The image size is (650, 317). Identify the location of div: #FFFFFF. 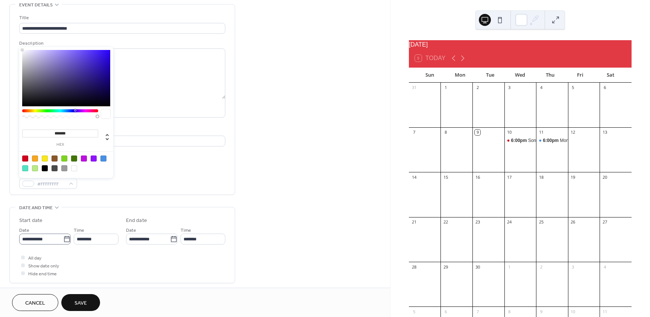
(74, 168).